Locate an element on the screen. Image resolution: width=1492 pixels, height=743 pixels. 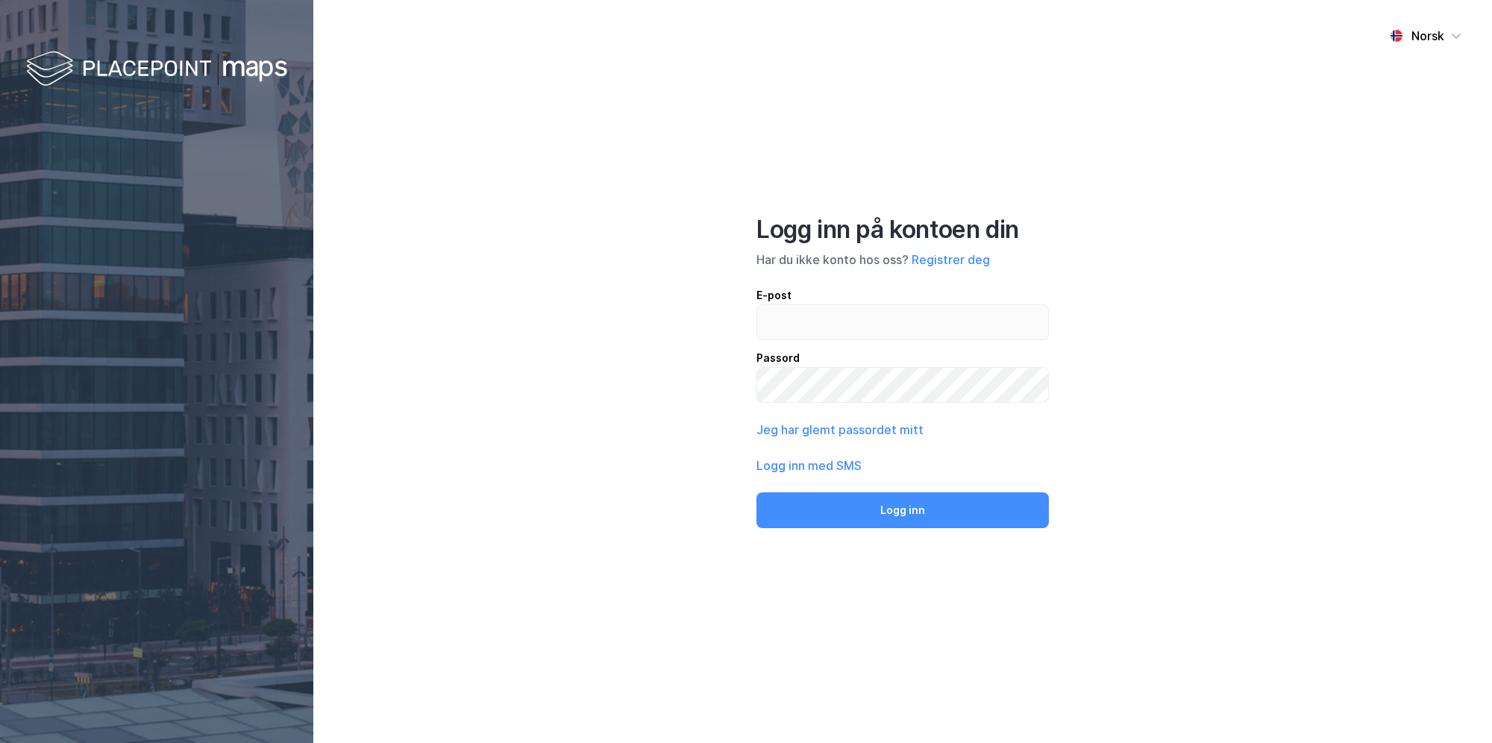
div: Norsk is located at coordinates (1428, 36).